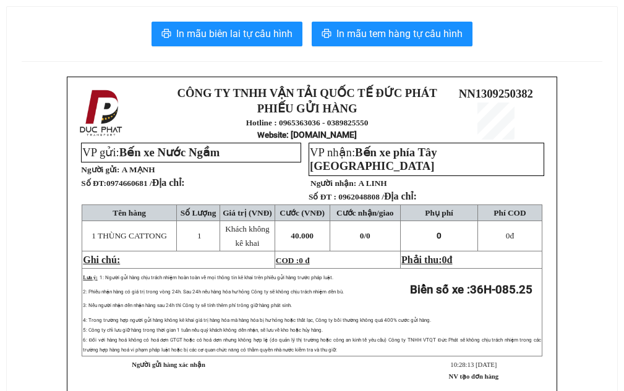  Describe the element at coordinates (372, 183) in the screenshot. I see `span: A LINH` at that location.